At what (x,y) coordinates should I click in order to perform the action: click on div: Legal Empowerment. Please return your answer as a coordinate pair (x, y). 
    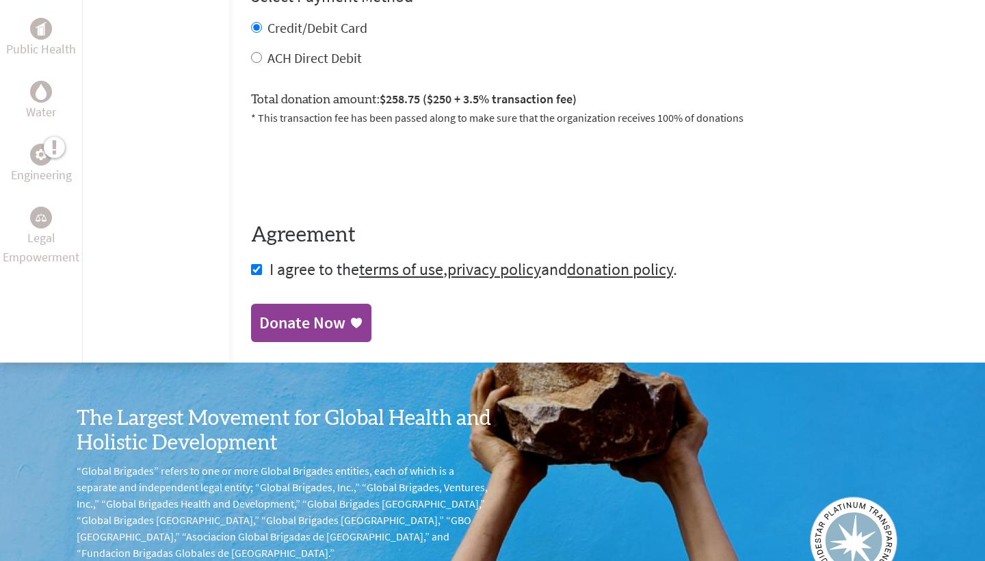
    Looking at the image, I should click on (41, 218).